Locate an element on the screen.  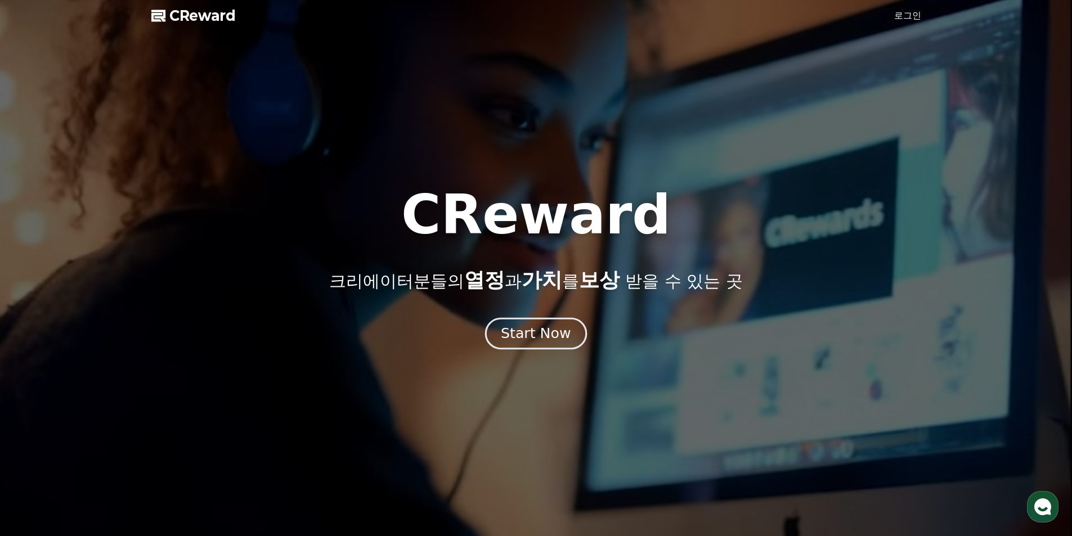
a: 로그인 is located at coordinates (908, 16).